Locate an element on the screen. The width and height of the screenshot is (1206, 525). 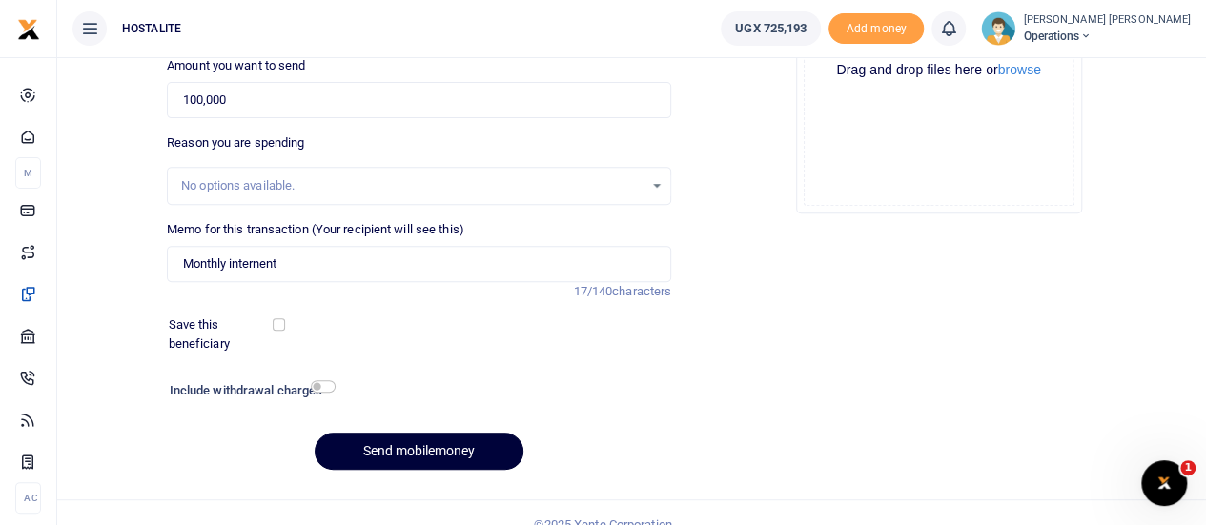
span: HOSTALITE is located at coordinates (152, 29).